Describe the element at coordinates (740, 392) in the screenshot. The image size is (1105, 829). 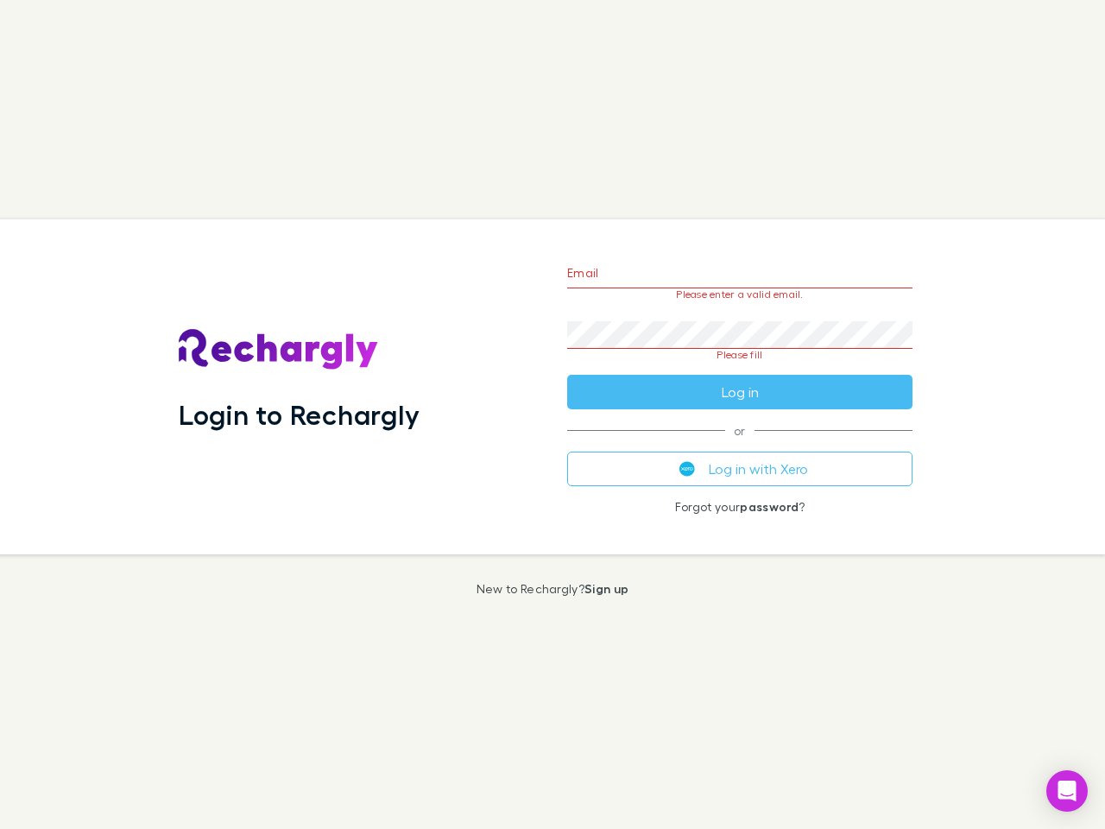
I see `button: Log in` at that location.